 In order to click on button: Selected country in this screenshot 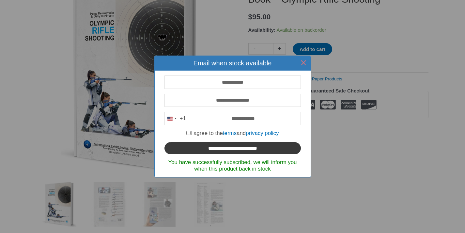, I will do `click(175, 118)`.